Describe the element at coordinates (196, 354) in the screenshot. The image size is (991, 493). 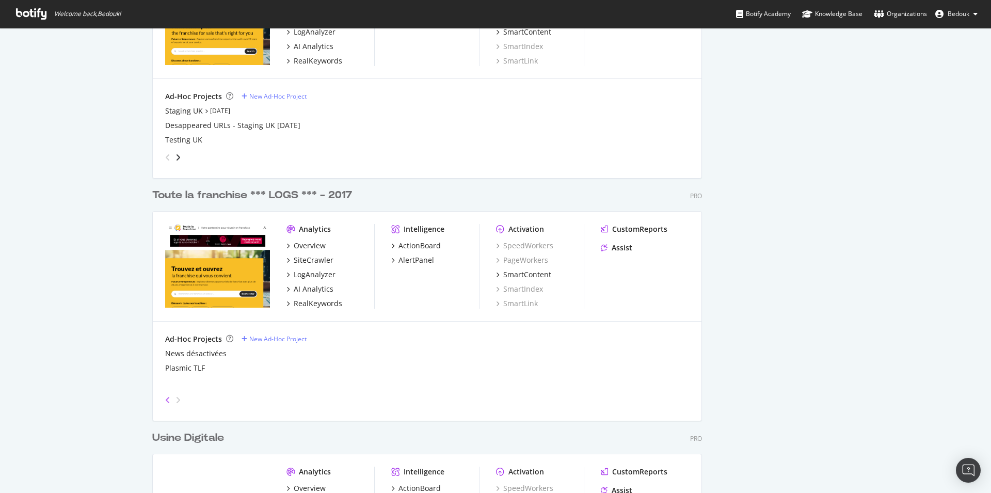
I see `div: News désactivées` at that location.